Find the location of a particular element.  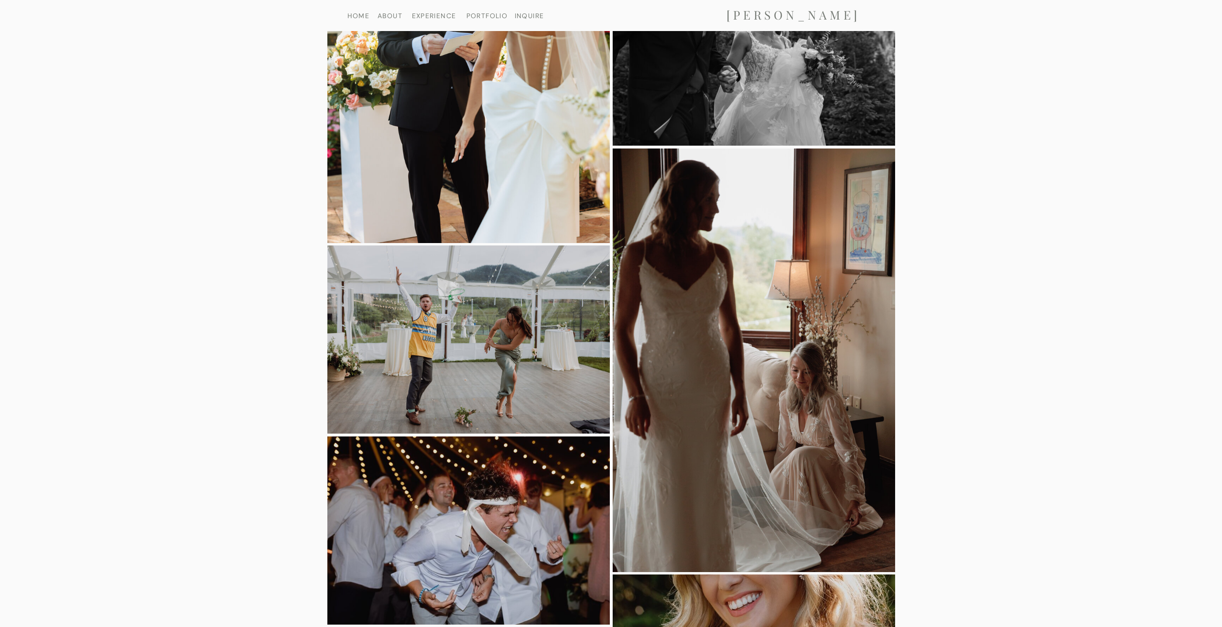

nav: ABOUT is located at coordinates (390, 15).